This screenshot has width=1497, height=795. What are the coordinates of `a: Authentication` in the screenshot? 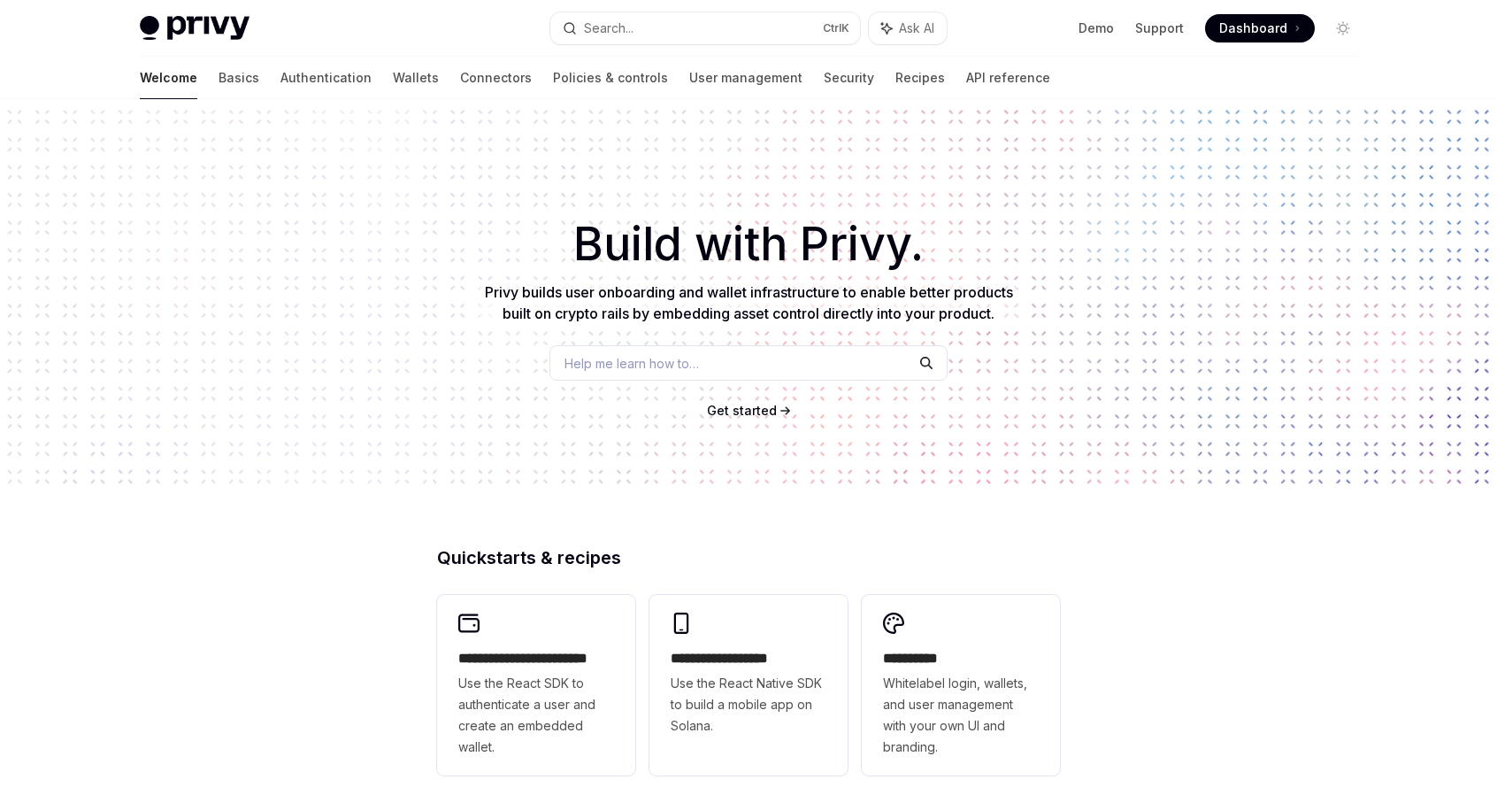 It's located at (326, 78).